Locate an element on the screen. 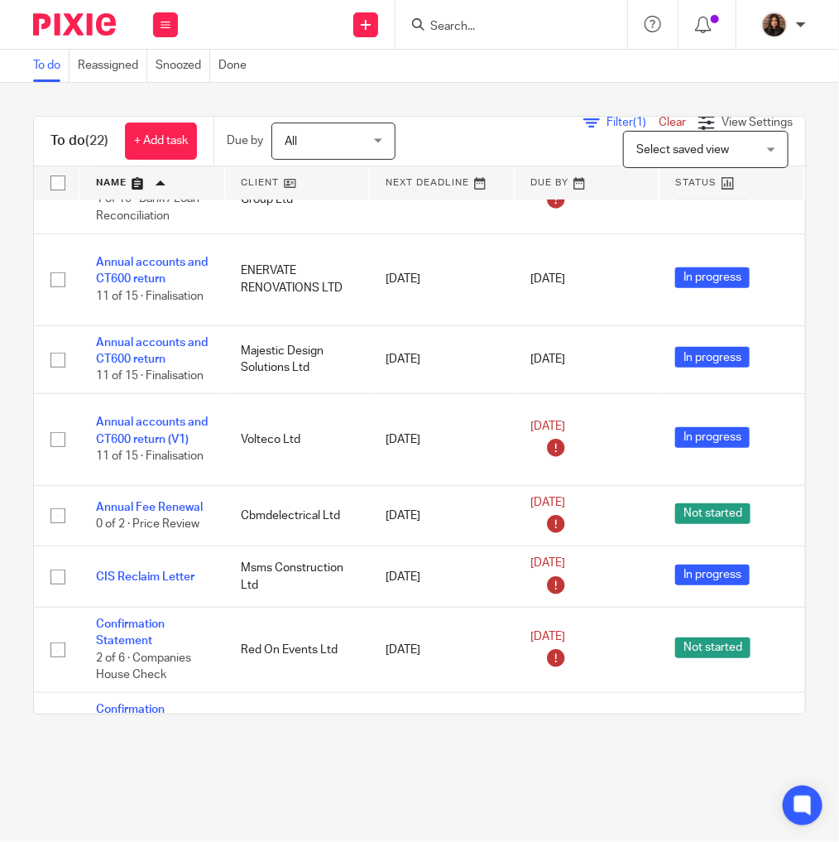 Image resolution: width=839 pixels, height=842 pixels. td: Red On Events Ltd is located at coordinates (296, 650).